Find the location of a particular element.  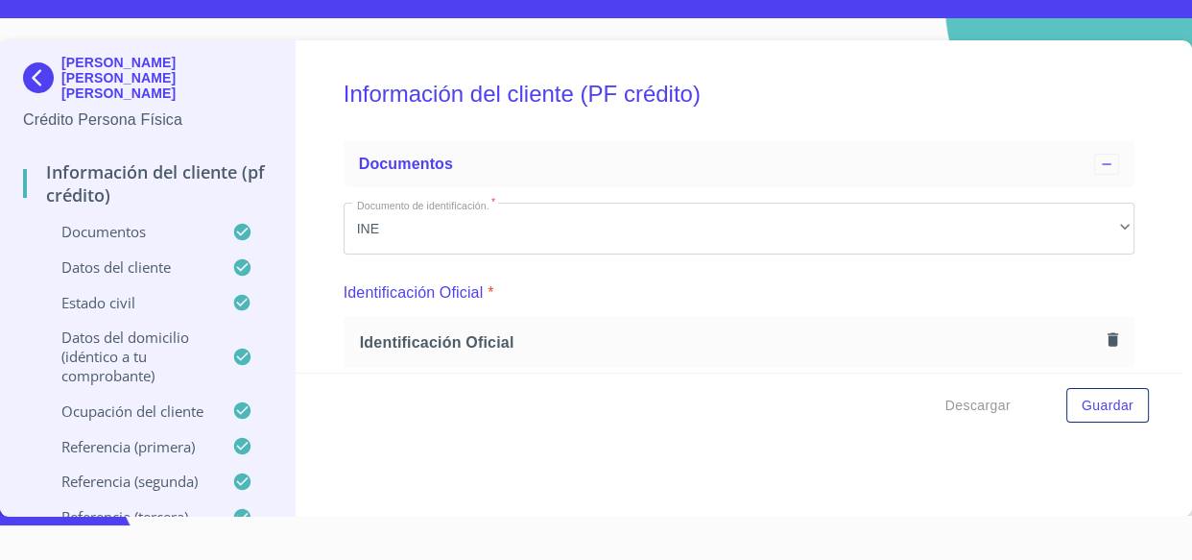

p: Documentos is located at coordinates (128, 231).